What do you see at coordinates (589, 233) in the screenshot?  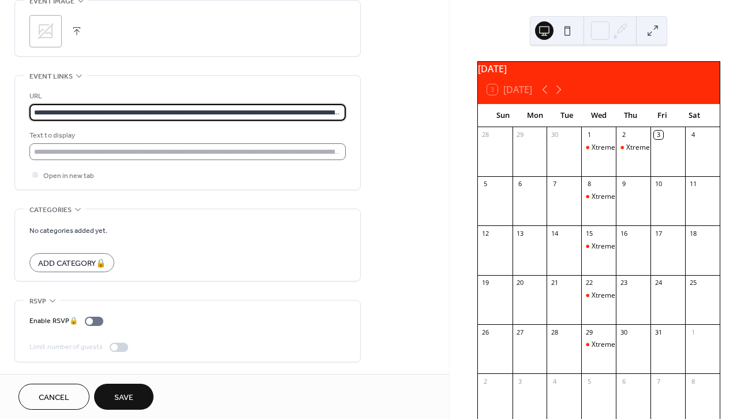 I see `div: 15` at bounding box center [589, 233].